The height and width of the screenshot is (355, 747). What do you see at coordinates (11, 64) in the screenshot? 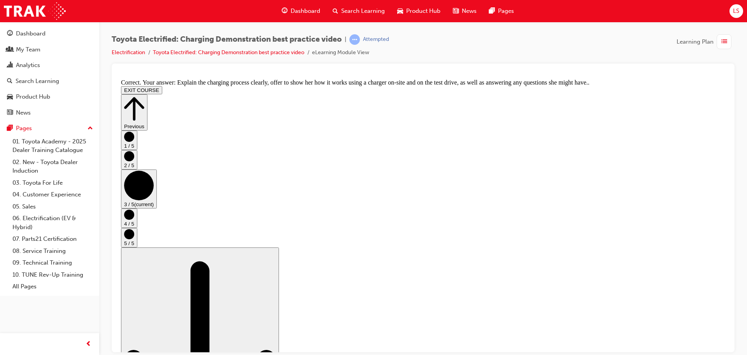
I see `button: 1 / 5` at bounding box center [11, 64].